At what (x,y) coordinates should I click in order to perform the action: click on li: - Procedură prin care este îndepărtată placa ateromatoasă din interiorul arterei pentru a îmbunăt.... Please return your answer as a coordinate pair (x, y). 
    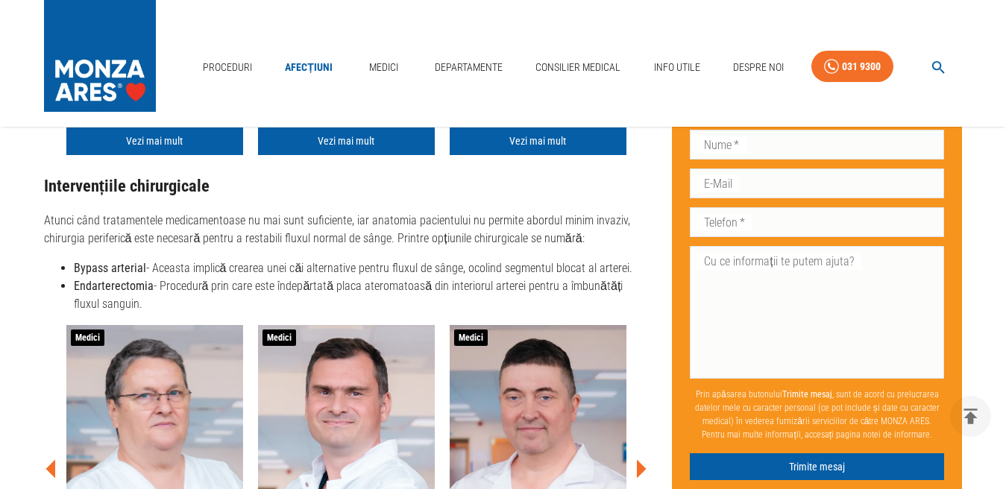
    Looking at the image, I should click on (361, 295).